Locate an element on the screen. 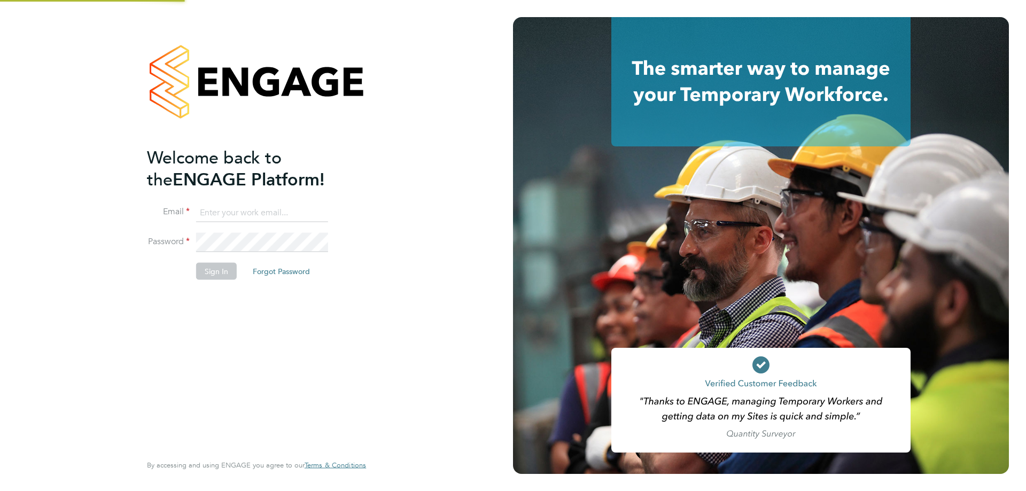  button: Sign In is located at coordinates (216, 271).